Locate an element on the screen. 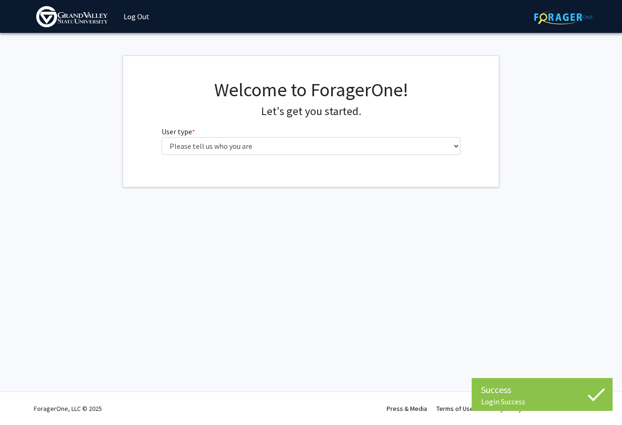 The image size is (622, 425). h1: Welcome to ForagerOne! is located at coordinates (311, 90).